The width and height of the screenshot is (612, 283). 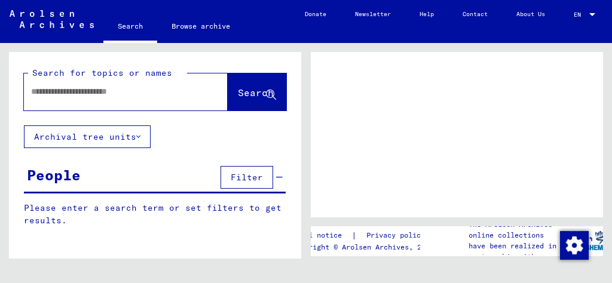 What do you see at coordinates (365, 247) in the screenshot?
I see `p: Copyright © Arolsen Archives, 2021` at bounding box center [365, 247].